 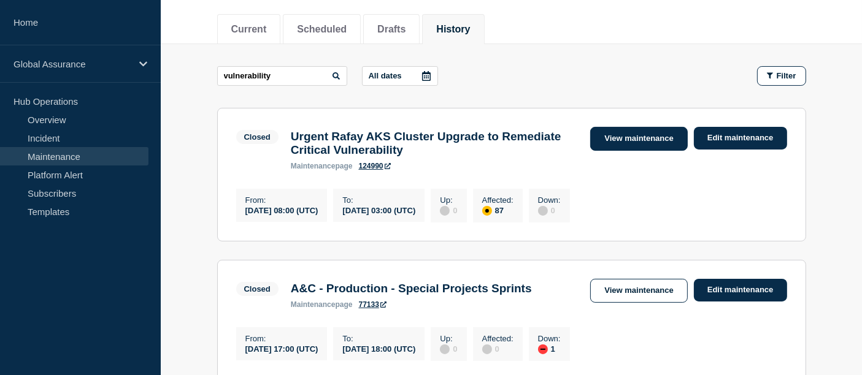 What do you see at coordinates (411, 289) in the screenshot?
I see `h3: A&C - Production - Special Projects Sprints` at bounding box center [411, 289].